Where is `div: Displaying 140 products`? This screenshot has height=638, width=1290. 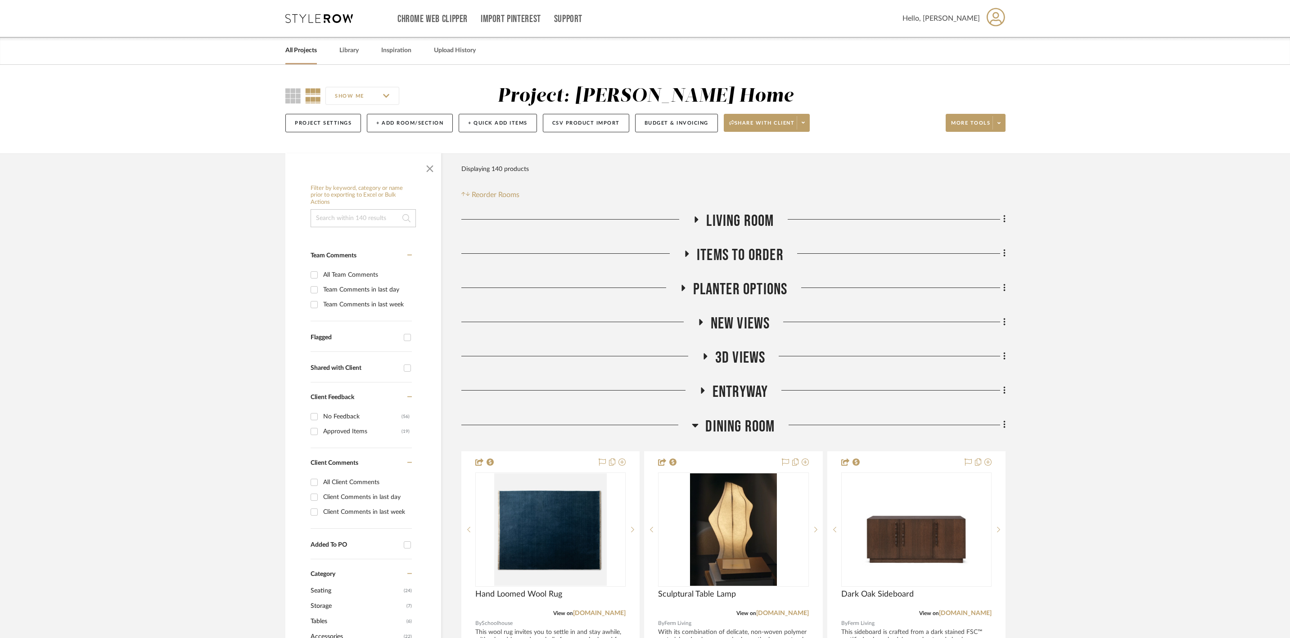
div: Displaying 140 products is located at coordinates (495, 169).